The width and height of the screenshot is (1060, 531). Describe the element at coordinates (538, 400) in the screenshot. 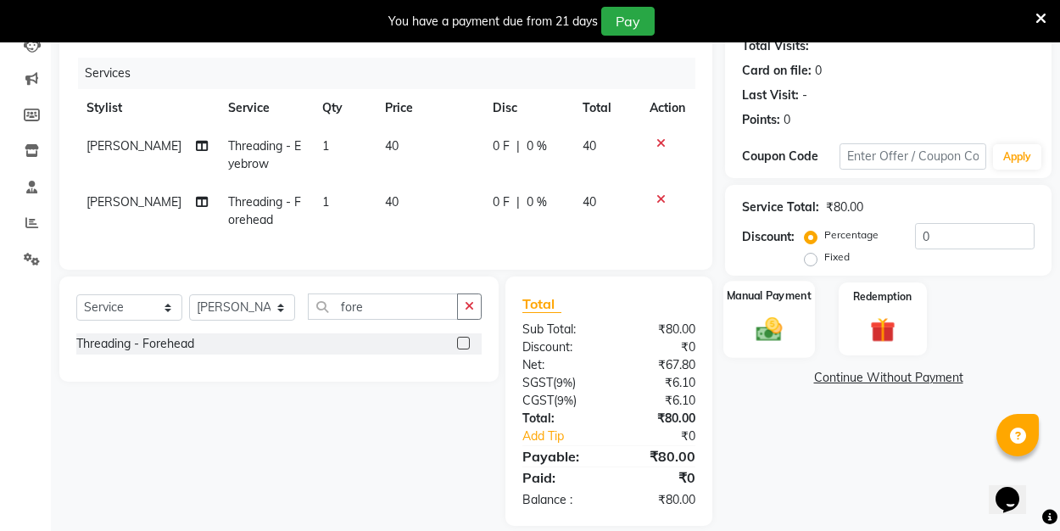

I see `span: CGST` at that location.